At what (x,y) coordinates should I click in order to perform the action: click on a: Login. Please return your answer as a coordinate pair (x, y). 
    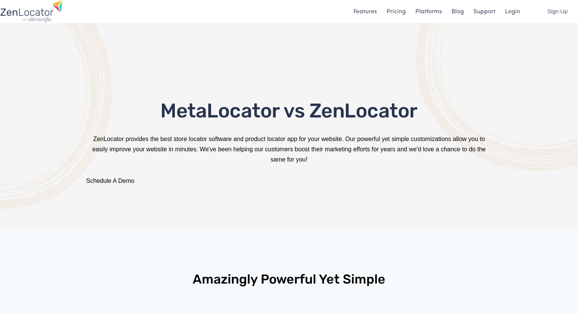
    Looking at the image, I should click on (512, 11).